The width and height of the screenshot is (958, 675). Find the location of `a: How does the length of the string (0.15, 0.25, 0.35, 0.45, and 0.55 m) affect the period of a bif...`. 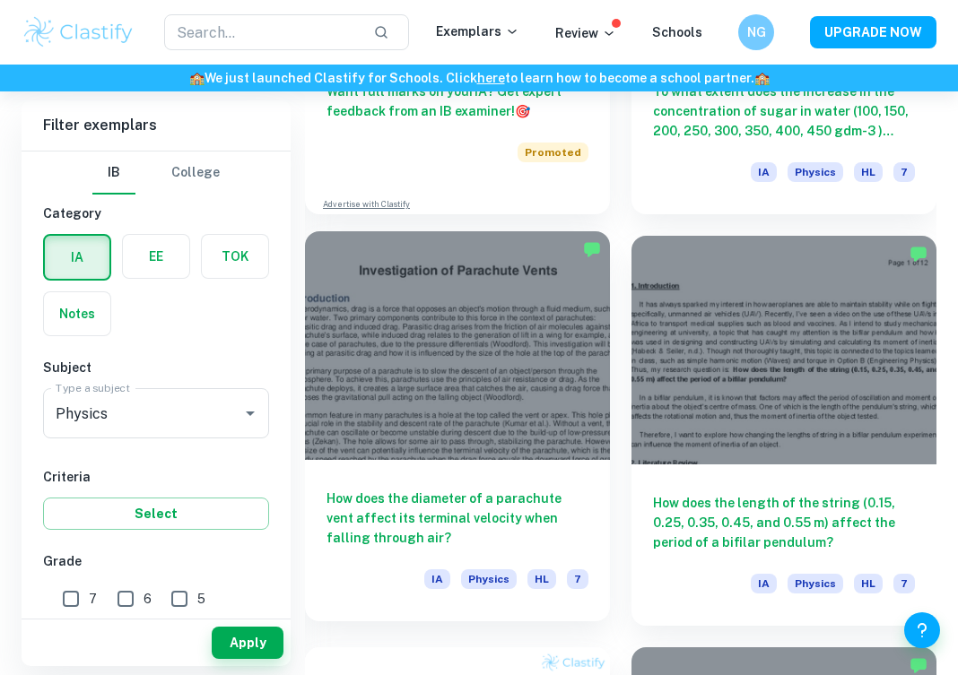

a: How does the length of the string (0.15, 0.25, 0.35, 0.45, and 0.55 m) affect the period of a bif... is located at coordinates (784, 430).